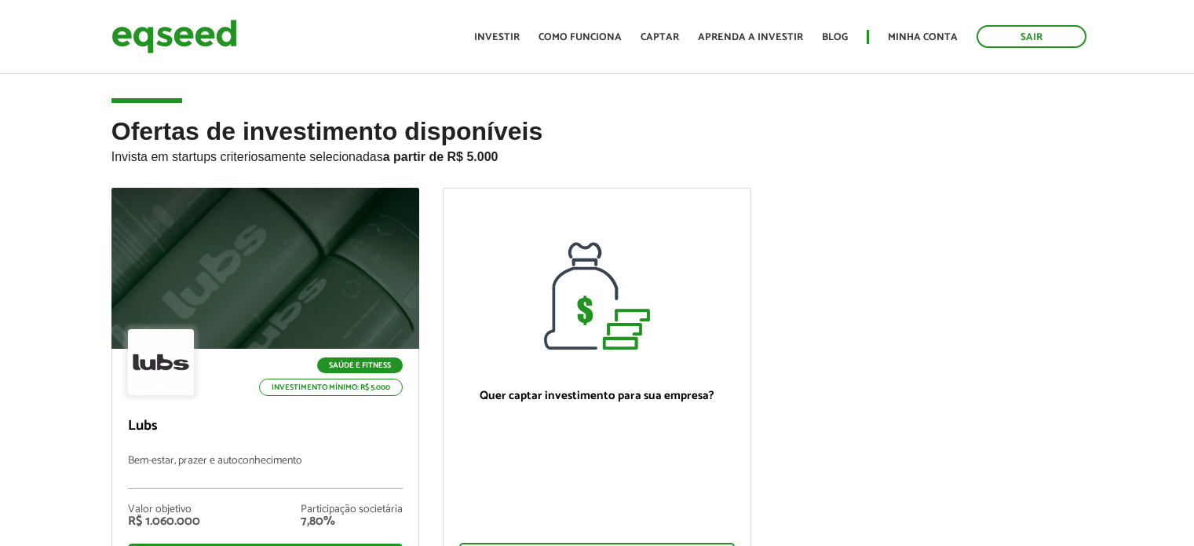 The width and height of the screenshot is (1194, 546). I want to click on p: Investimento mínimo: R$ 5.000, so click(331, 387).